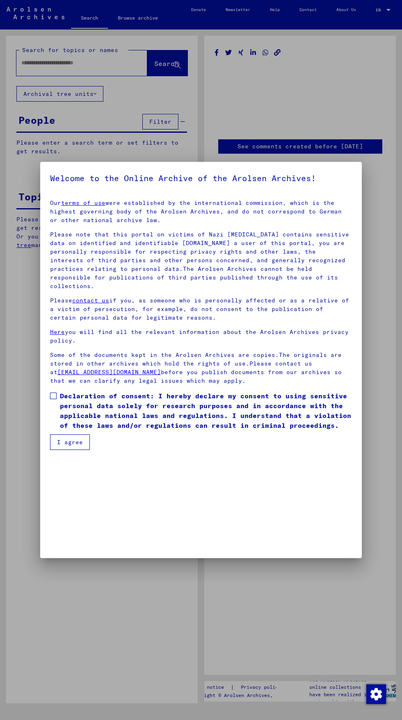 This screenshot has height=720, width=402. I want to click on span: Declaration of consent: I hereby declare my consent to using sensitive personal data solely for r..., so click(206, 411).